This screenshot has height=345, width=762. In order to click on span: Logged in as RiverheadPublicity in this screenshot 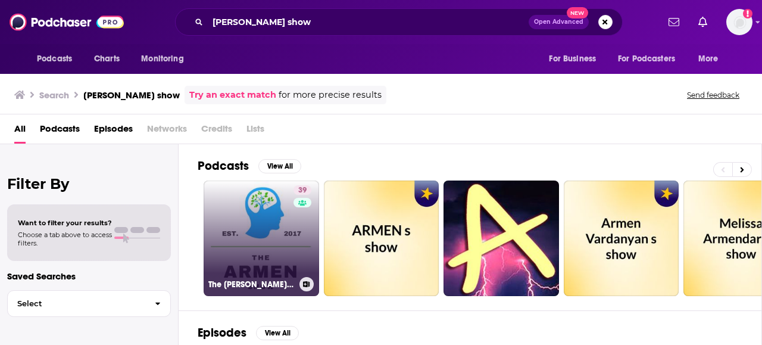, I will do `click(739, 22)`.